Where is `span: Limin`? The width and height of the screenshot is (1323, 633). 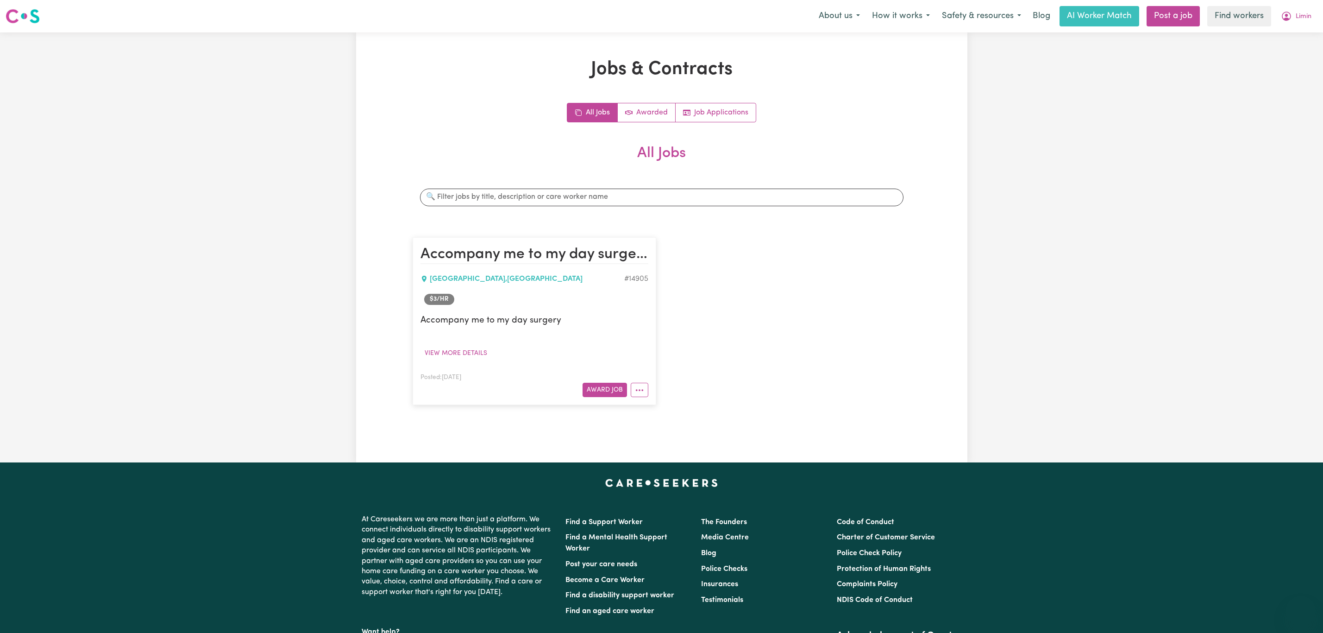
span: Limin is located at coordinates (1304, 17).